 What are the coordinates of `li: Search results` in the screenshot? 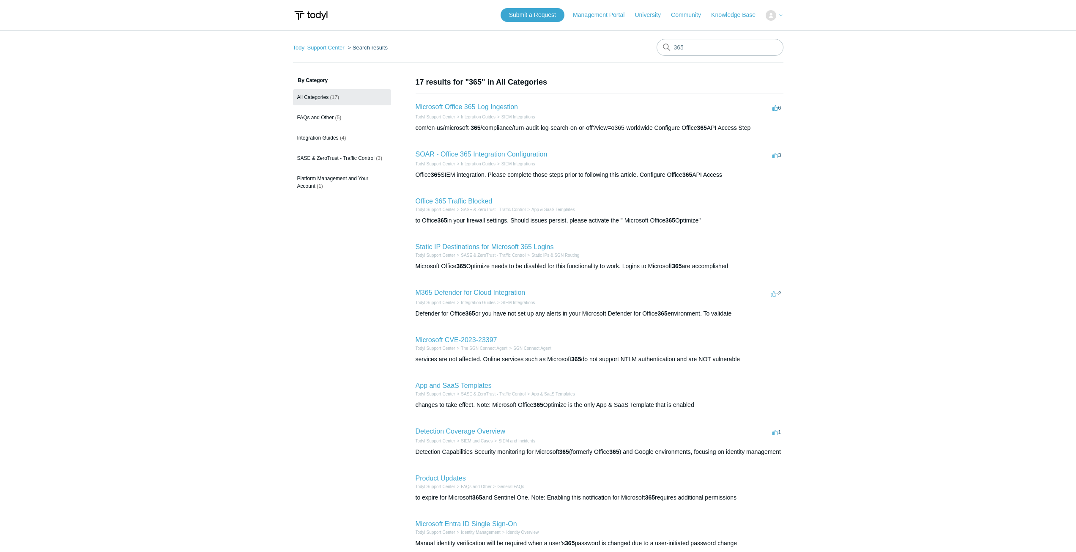 It's located at (366, 47).